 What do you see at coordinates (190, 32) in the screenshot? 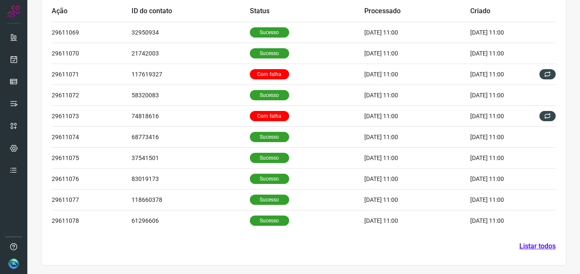
I see `td: 32950934` at bounding box center [190, 32].